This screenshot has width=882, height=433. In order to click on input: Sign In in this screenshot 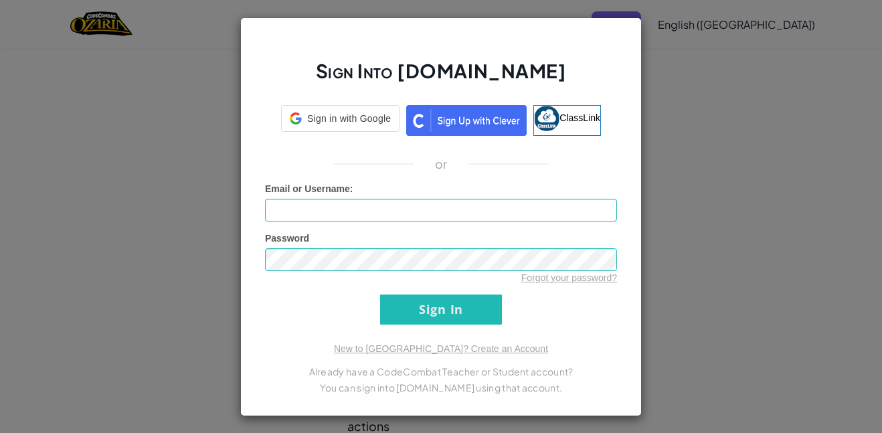, I will do `click(441, 309)`.